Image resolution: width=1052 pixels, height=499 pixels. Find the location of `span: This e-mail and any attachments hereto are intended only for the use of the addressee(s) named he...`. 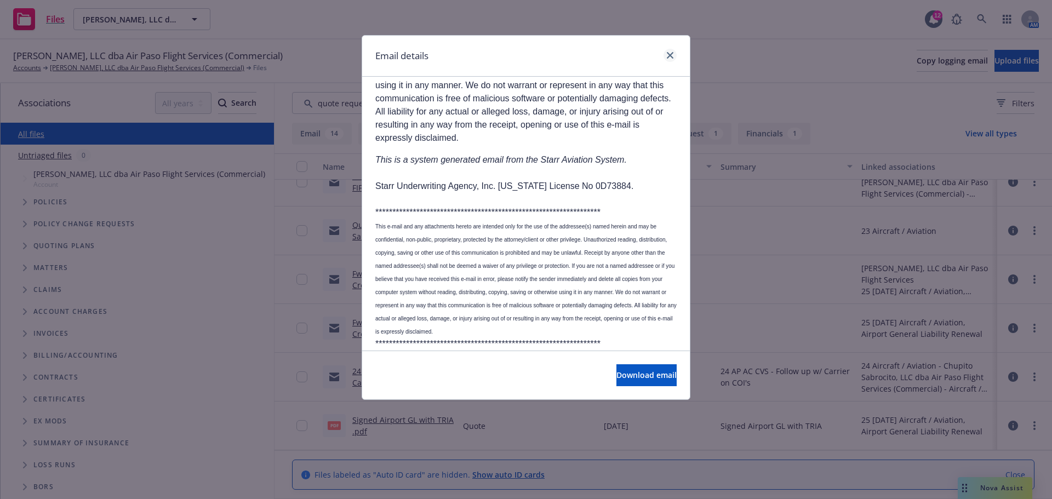

span: This e-mail and any attachments hereto are intended only for the use of the addressee(s) named he... is located at coordinates (526, 279).